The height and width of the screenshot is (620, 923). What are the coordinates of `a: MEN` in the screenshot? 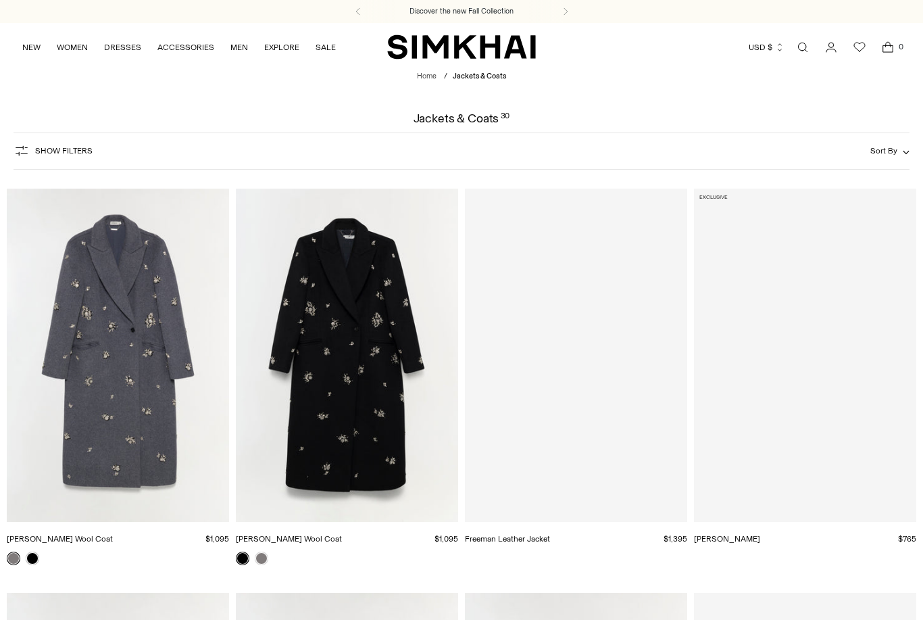 It's located at (239, 47).